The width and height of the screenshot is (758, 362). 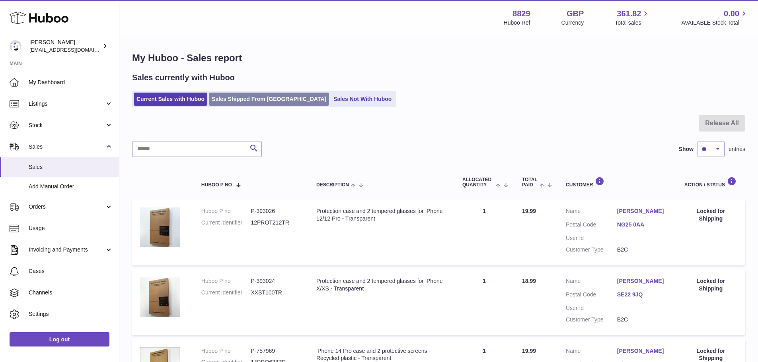 I want to click on span: Invoicing and Payments, so click(x=66, y=250).